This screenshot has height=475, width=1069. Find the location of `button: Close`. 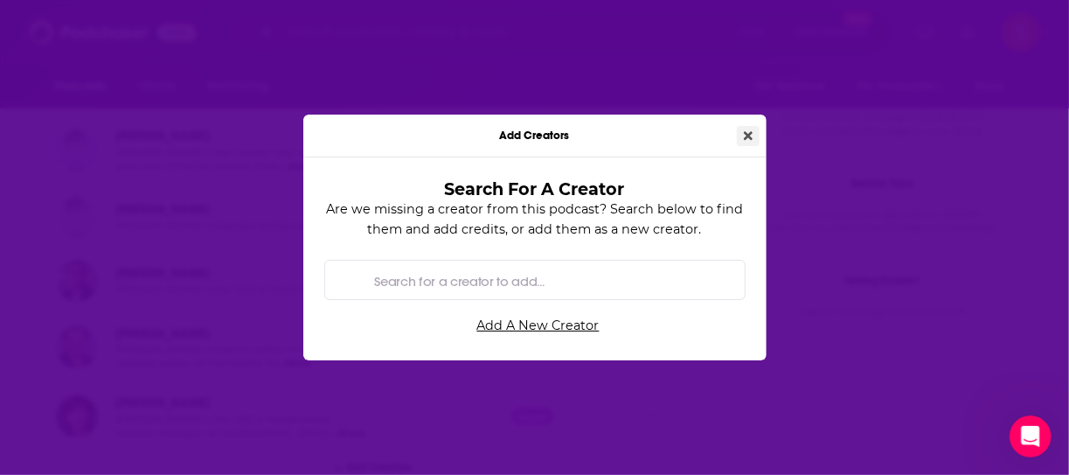

button: Close is located at coordinates (748, 136).